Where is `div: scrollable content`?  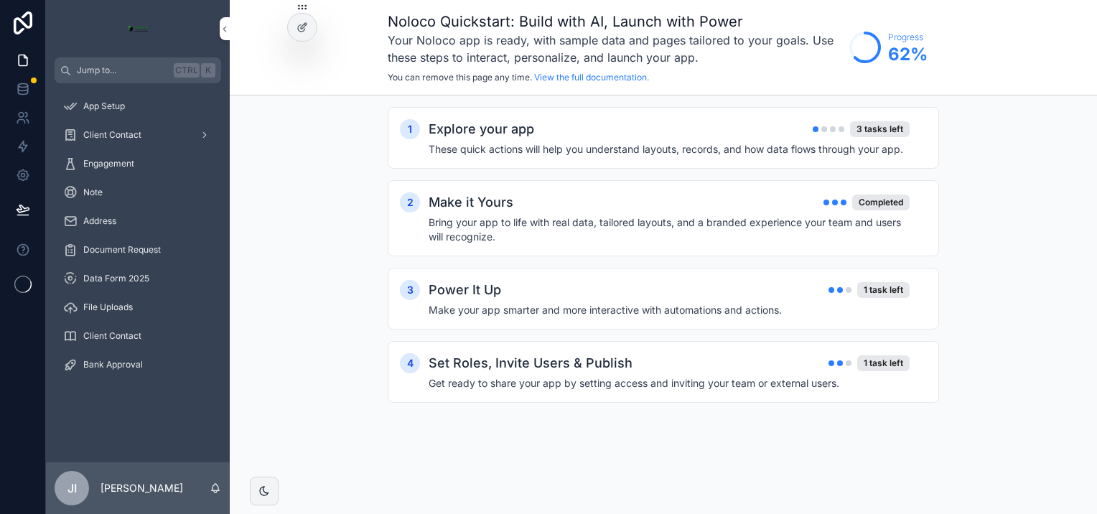
div: scrollable content is located at coordinates (138, 240).